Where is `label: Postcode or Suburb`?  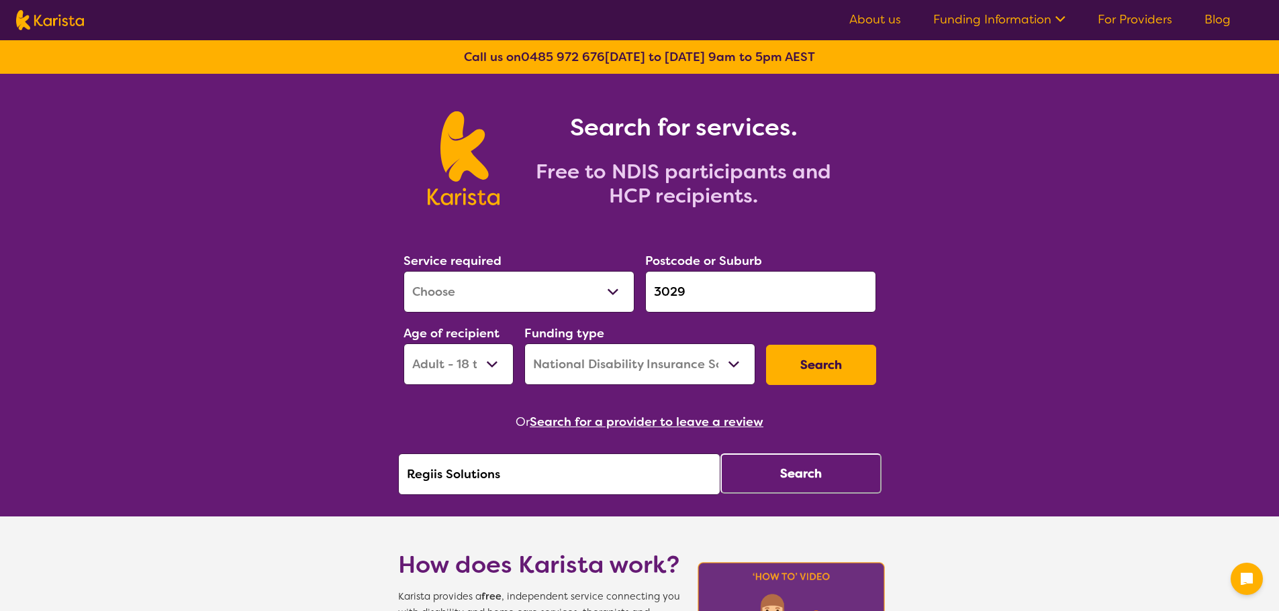
label: Postcode or Suburb is located at coordinates (703, 261).